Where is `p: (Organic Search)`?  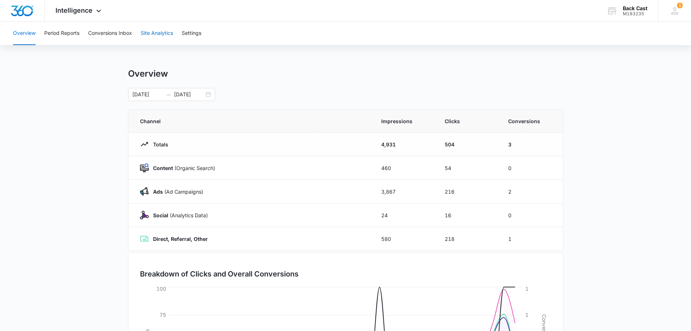
p: (Organic Search) is located at coordinates (182, 168).